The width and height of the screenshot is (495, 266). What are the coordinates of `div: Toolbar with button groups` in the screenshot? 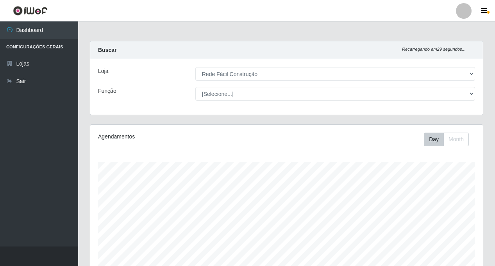 It's located at (449, 139).